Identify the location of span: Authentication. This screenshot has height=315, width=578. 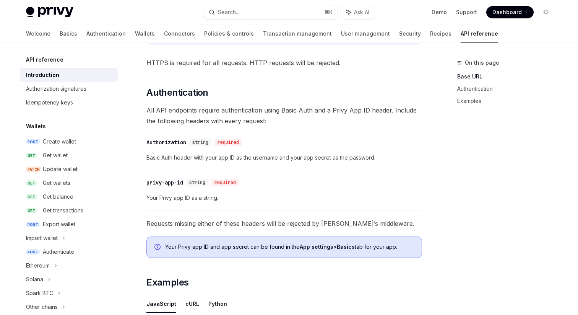
(177, 93).